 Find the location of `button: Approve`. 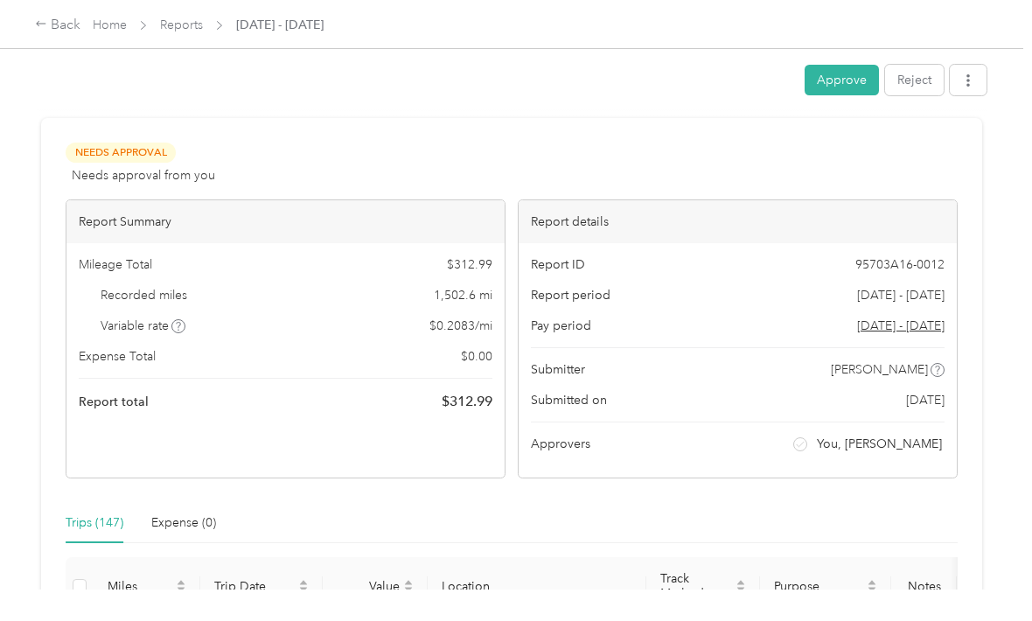

button: Approve is located at coordinates (841, 80).